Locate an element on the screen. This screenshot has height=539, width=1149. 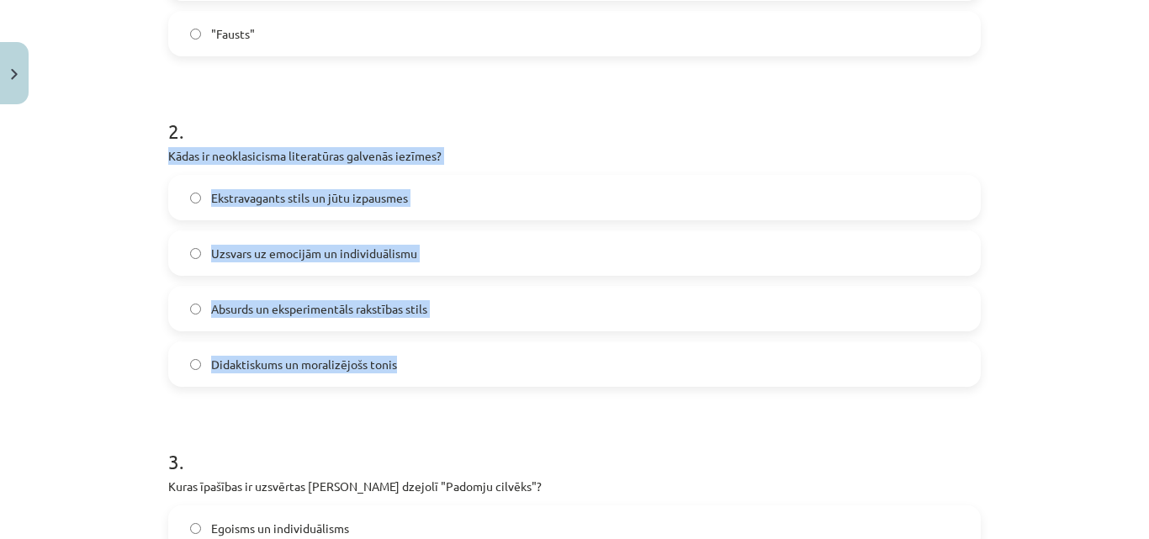
span: Ekstravagants stils un jūtu izpausmes is located at coordinates (309, 198).